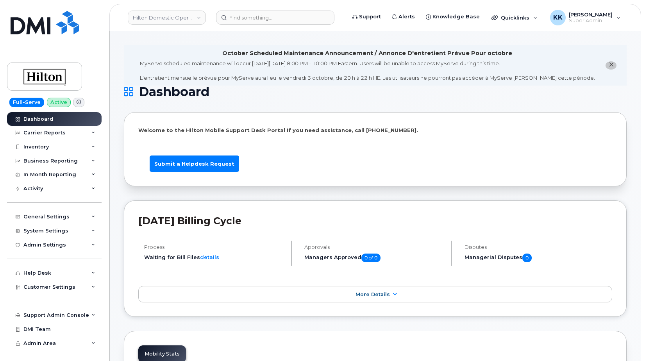 The width and height of the screenshot is (645, 361). Describe the element at coordinates (214, 257) in the screenshot. I see `li: Waiting for Bill Files` at that location.